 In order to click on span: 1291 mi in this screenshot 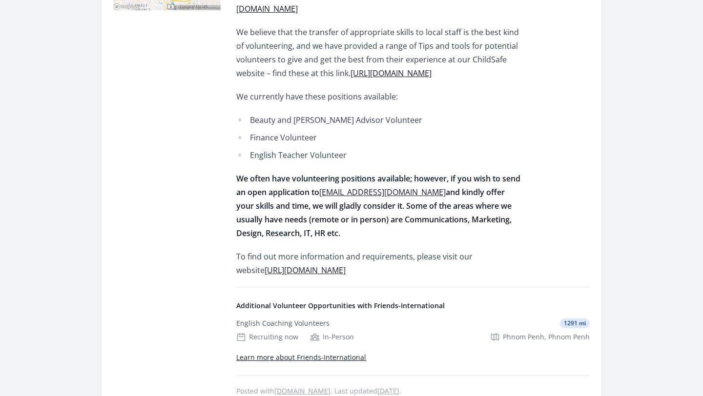, I will do `click(575, 324)`.